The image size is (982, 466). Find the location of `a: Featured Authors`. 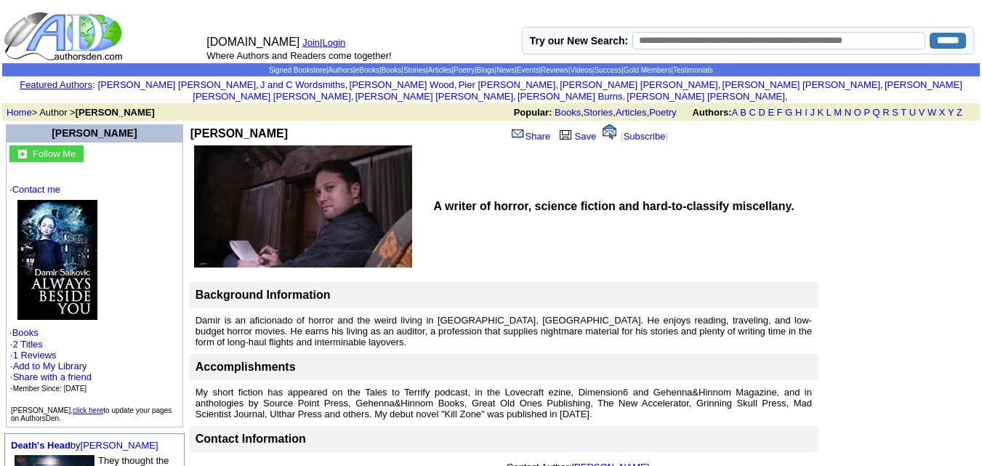

a: Featured Authors is located at coordinates (56, 84).